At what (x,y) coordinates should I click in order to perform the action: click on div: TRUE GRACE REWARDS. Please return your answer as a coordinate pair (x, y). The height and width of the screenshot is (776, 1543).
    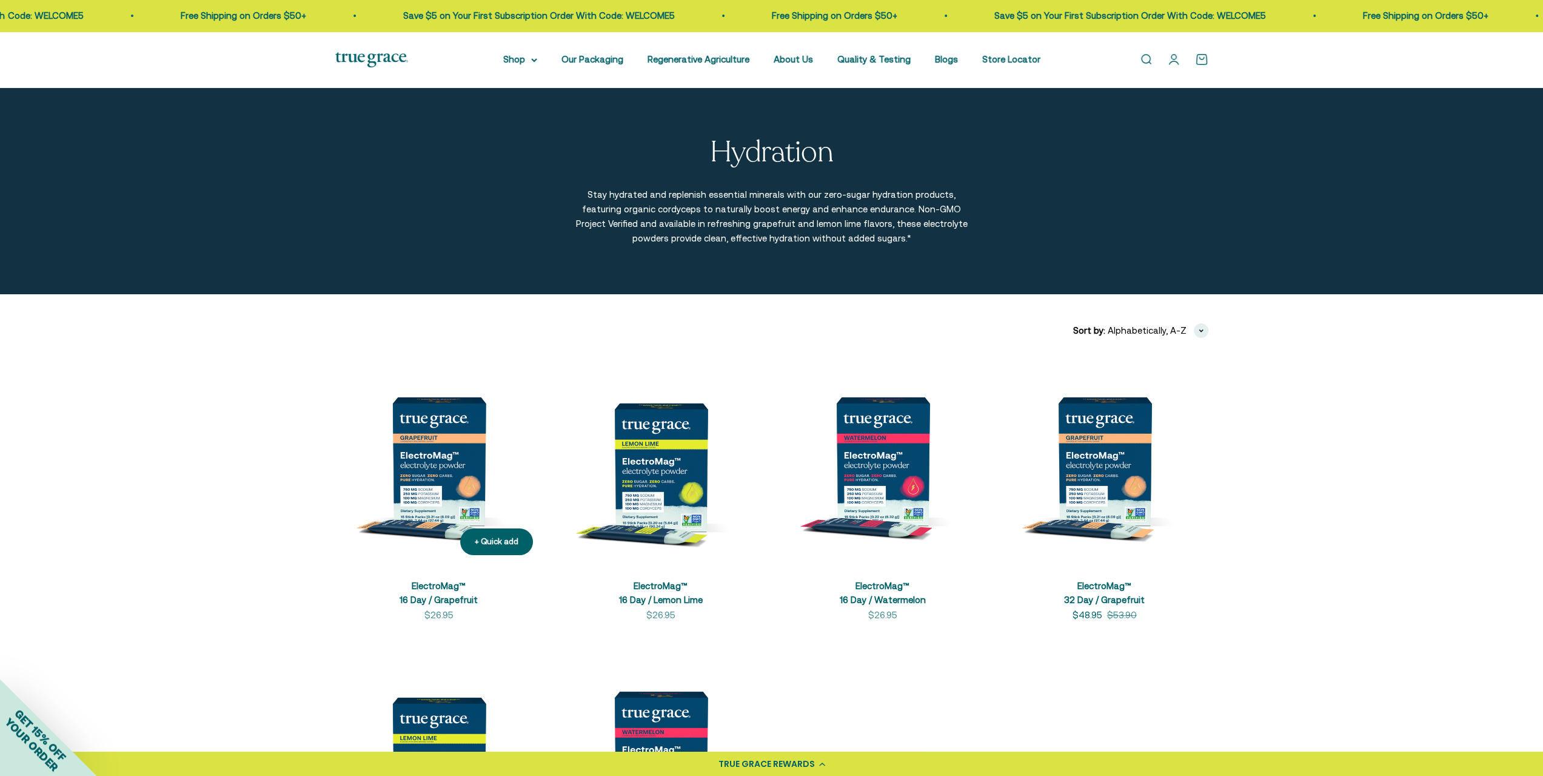
    Looking at the image, I should click on (766, 763).